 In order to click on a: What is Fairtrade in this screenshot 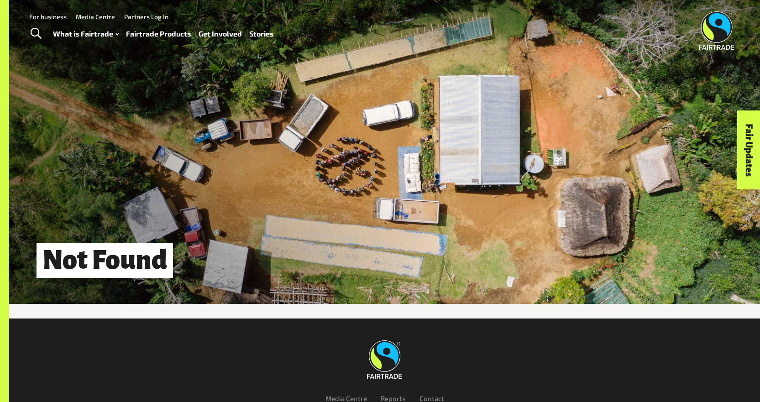, I will do `click(86, 34)`.